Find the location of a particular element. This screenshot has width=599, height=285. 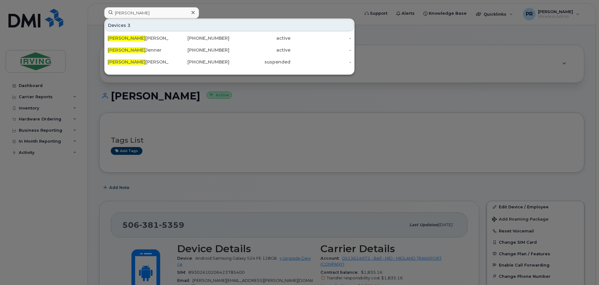

div: Devices is located at coordinates (229, 25).